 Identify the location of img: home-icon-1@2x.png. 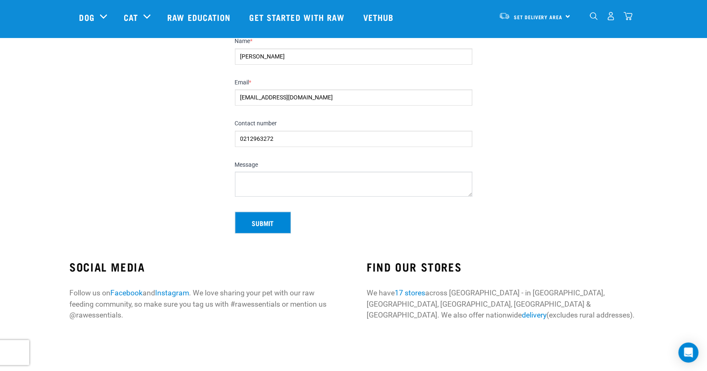
(594, 16).